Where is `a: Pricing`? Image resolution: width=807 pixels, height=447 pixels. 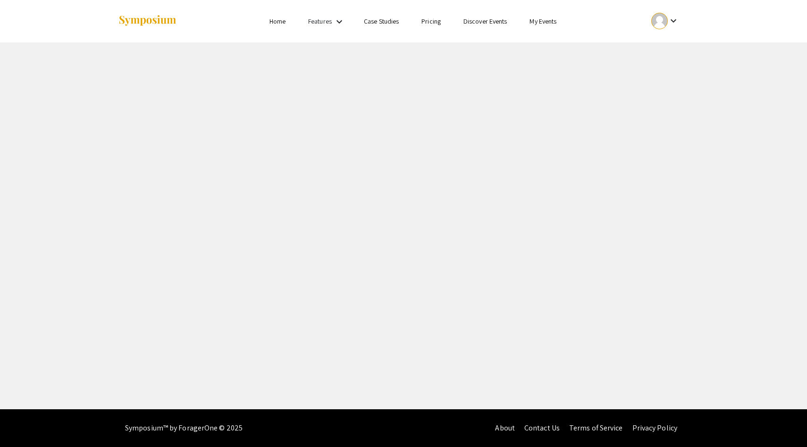 a: Pricing is located at coordinates (431, 21).